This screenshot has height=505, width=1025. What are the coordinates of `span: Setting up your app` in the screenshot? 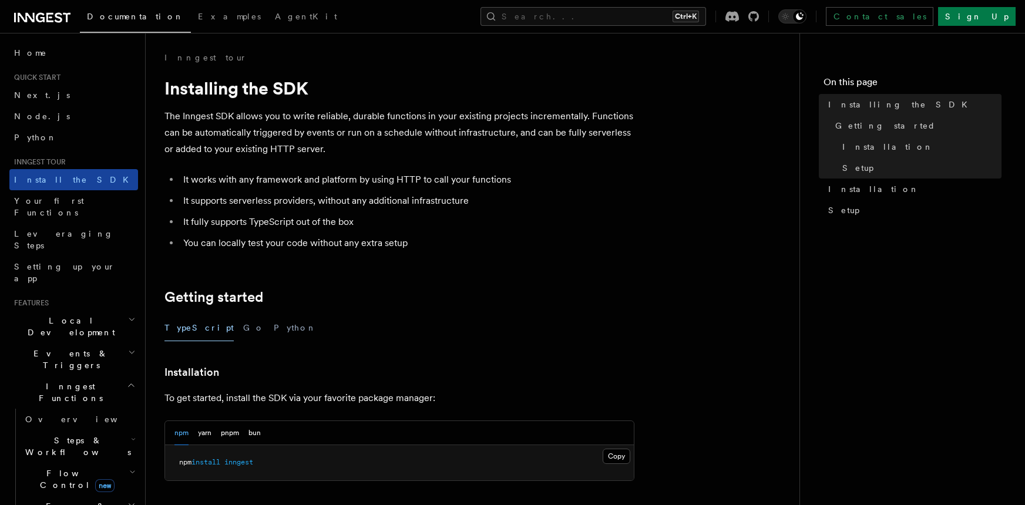 It's located at (65, 273).